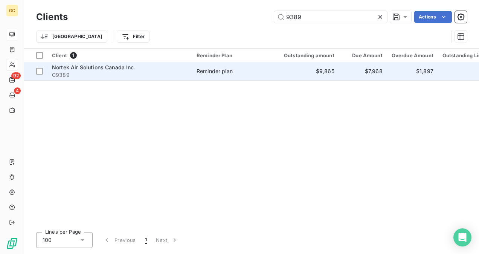 This screenshot has height=254, width=479. Describe the element at coordinates (12, 11) in the screenshot. I see `div: GC` at that location.